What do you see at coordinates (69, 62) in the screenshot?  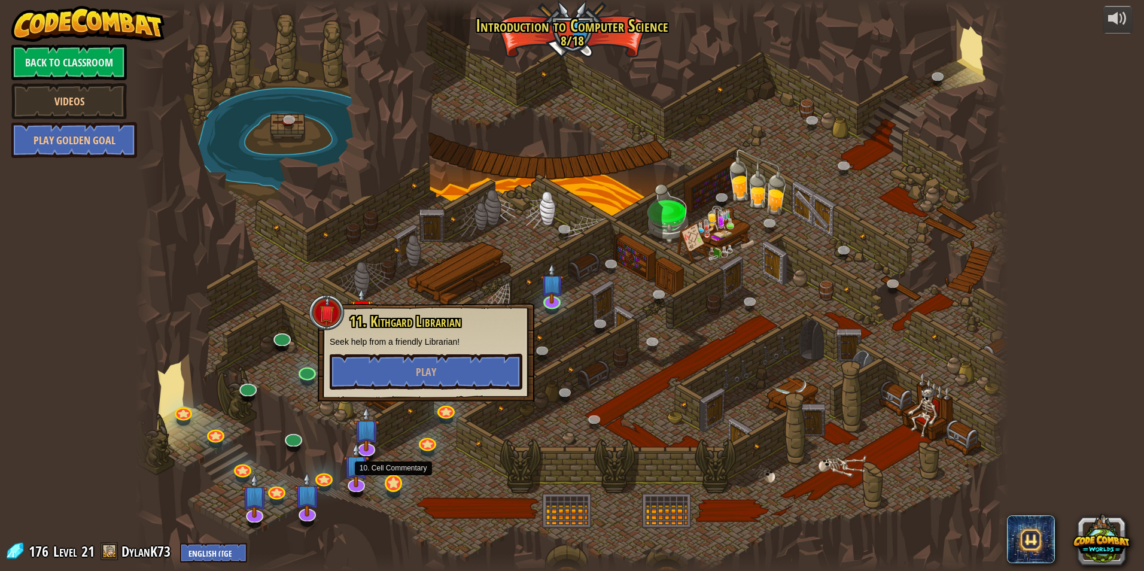 I see `a: Back to Classroom` at bounding box center [69, 62].